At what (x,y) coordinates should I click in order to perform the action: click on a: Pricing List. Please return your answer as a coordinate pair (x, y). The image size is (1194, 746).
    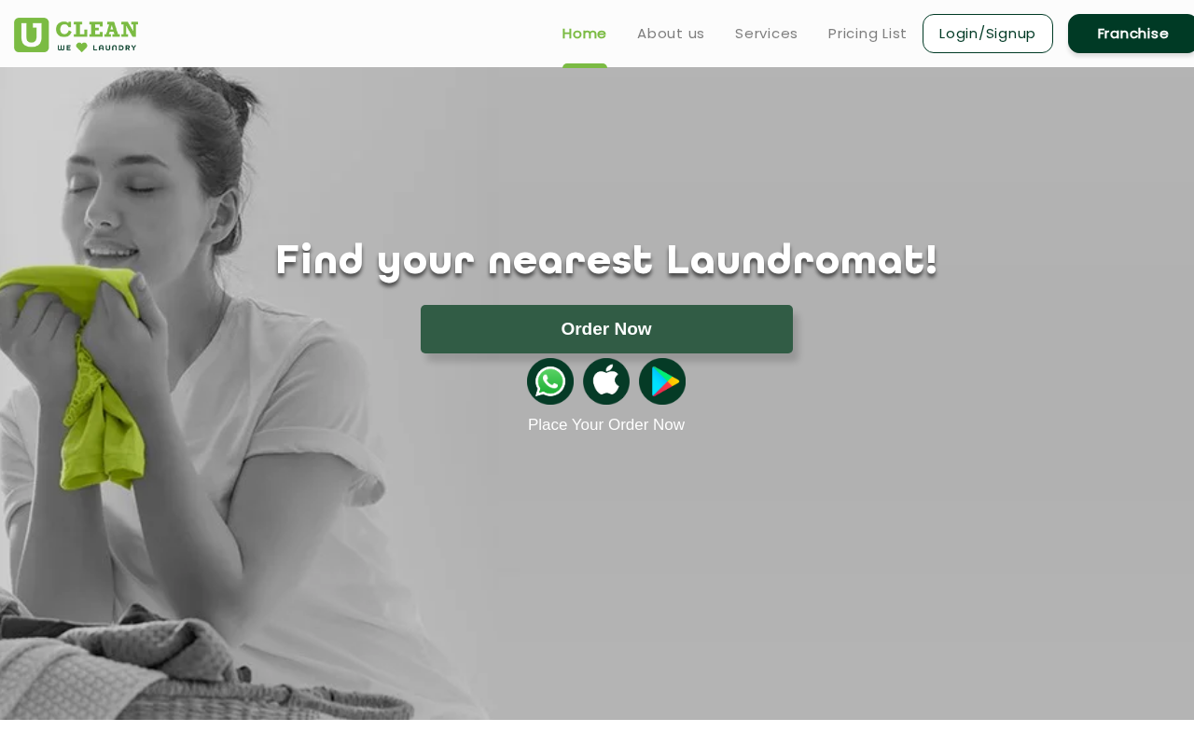
    Looking at the image, I should click on (868, 34).